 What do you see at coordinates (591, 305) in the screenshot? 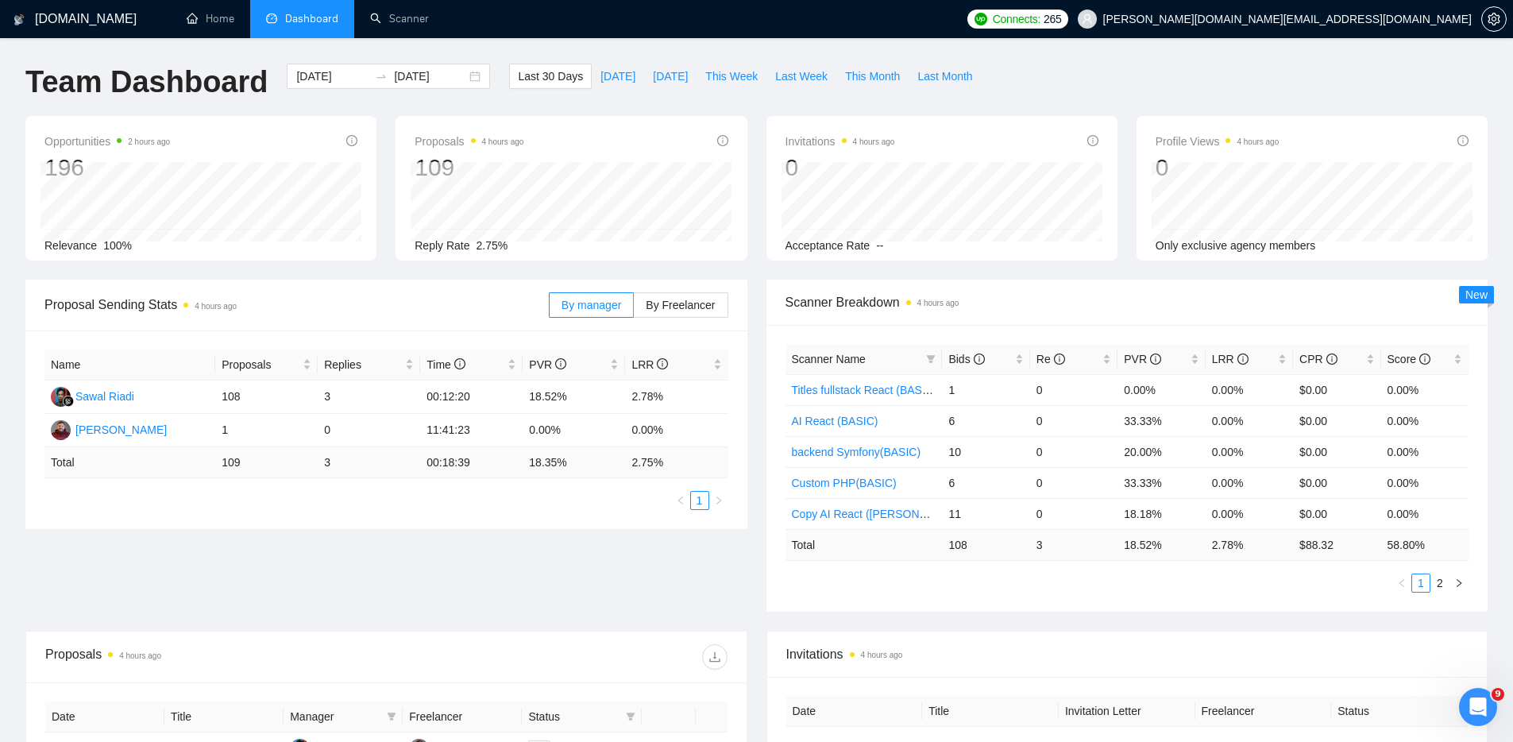
I see `span: By manager` at bounding box center [591, 305].